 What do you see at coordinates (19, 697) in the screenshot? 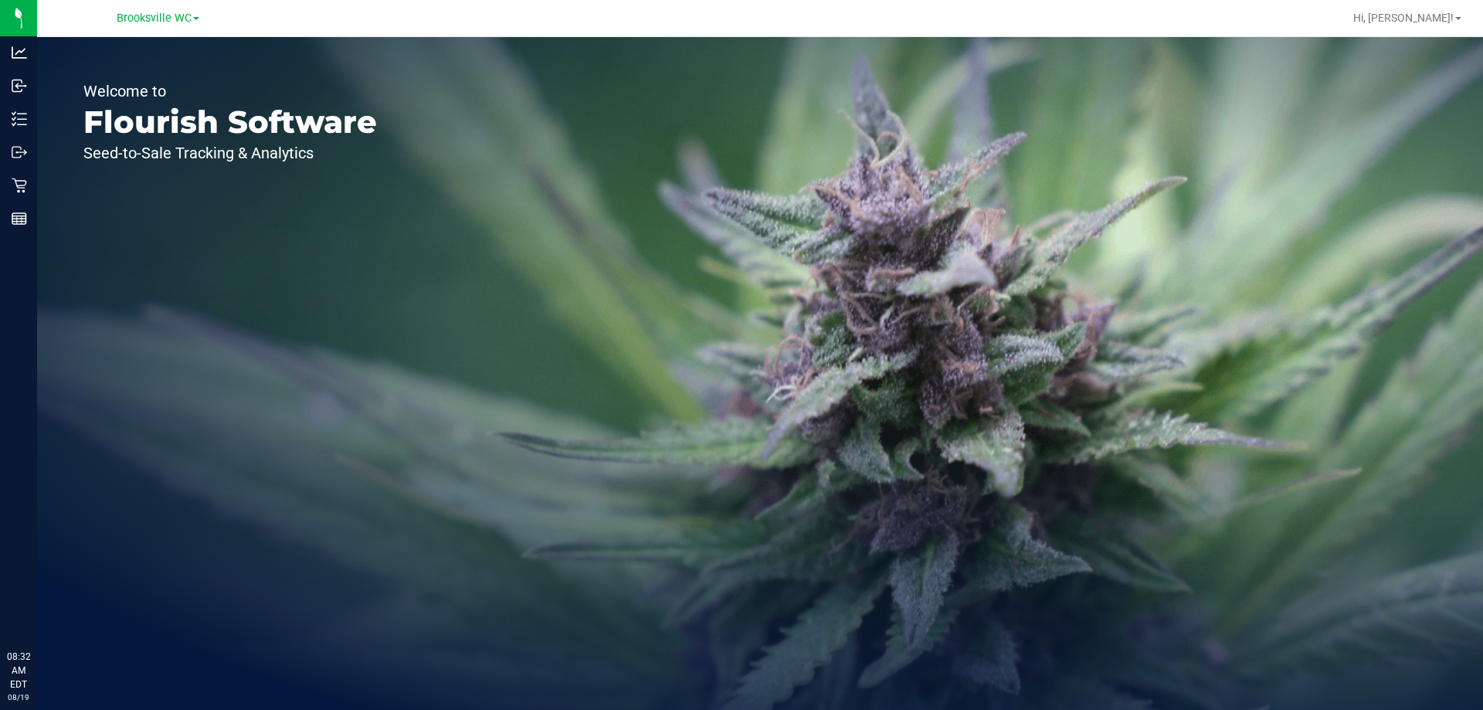
I see `p: 08/19` at bounding box center [19, 697].